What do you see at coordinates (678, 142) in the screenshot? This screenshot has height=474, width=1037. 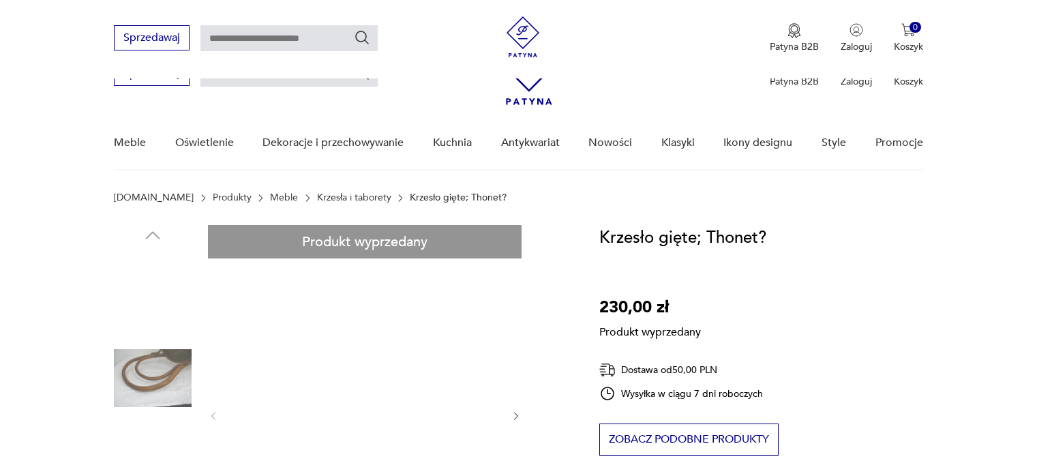 I see `a: Klasyki` at bounding box center [678, 142].